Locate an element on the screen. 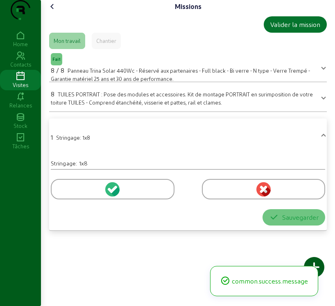  div: Sauvegarder is located at coordinates (293, 218).